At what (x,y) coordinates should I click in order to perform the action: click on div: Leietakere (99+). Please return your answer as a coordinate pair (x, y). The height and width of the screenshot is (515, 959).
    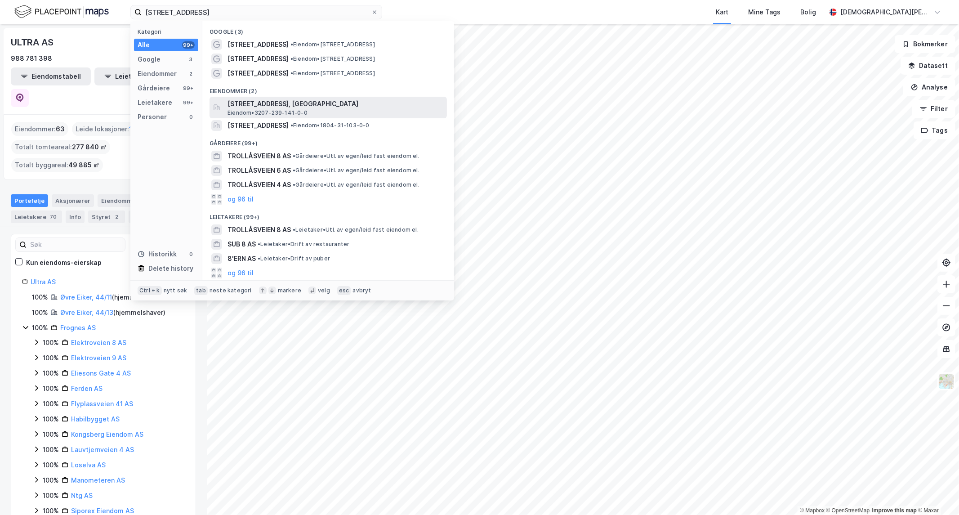
    Looking at the image, I should click on (328, 214).